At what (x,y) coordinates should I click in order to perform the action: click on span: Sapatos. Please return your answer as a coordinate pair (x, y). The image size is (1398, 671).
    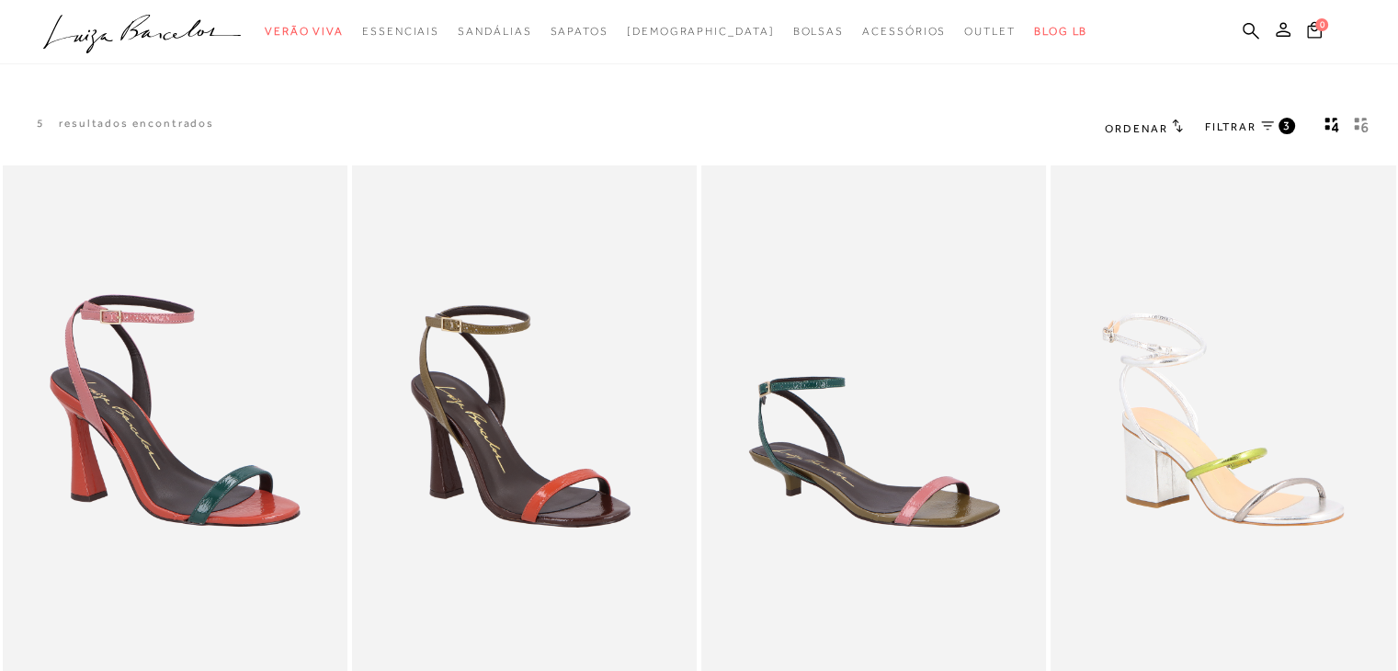
    Looking at the image, I should click on (578, 31).